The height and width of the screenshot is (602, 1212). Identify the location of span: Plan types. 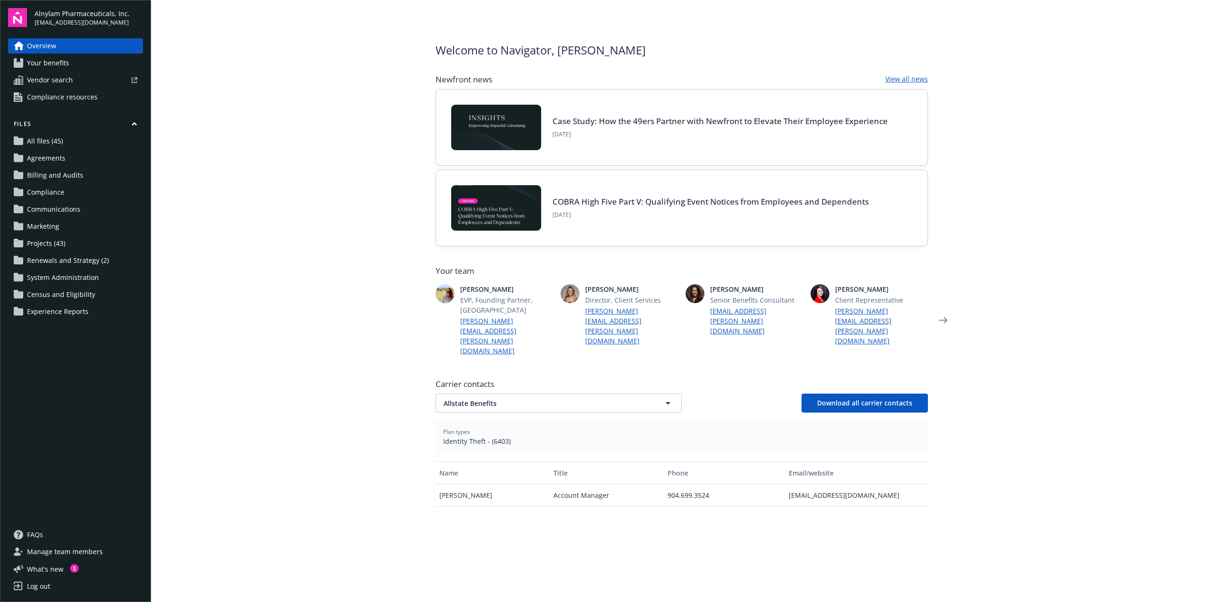
(682, 432).